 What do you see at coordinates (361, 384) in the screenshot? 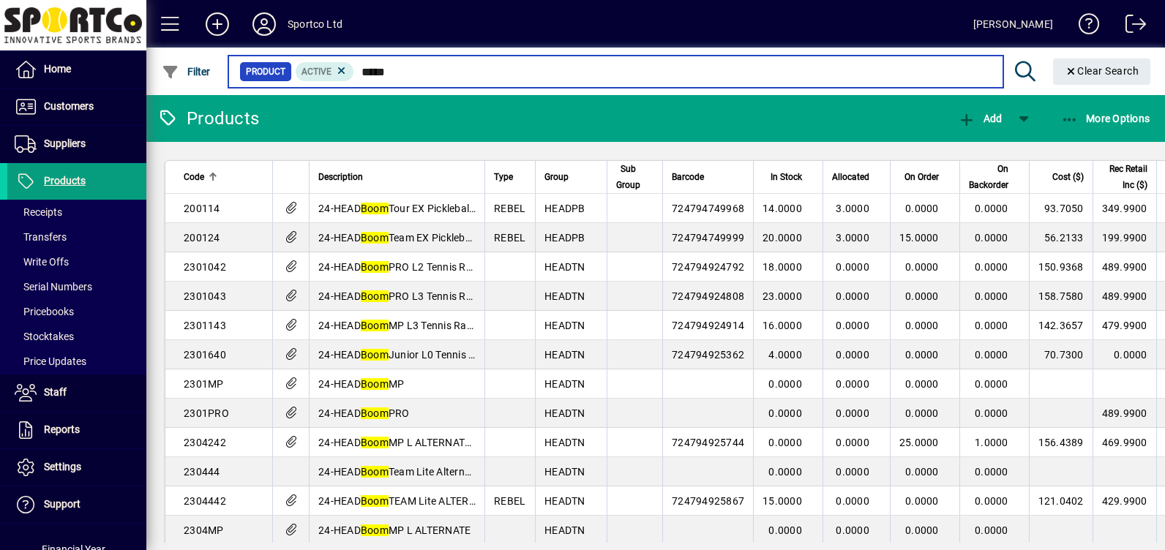
I see `span: 24-HEAD MP` at bounding box center [361, 384].